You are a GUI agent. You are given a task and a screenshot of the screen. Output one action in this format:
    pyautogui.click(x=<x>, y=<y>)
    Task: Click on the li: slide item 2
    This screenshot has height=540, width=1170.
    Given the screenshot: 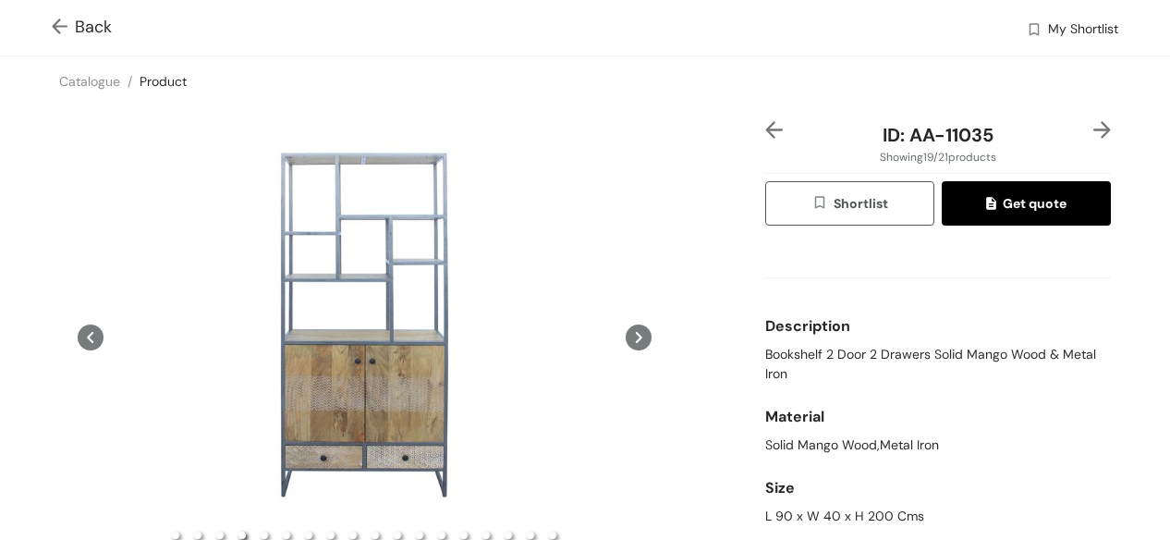 What is the action you would take?
    pyautogui.click(x=198, y=535)
    